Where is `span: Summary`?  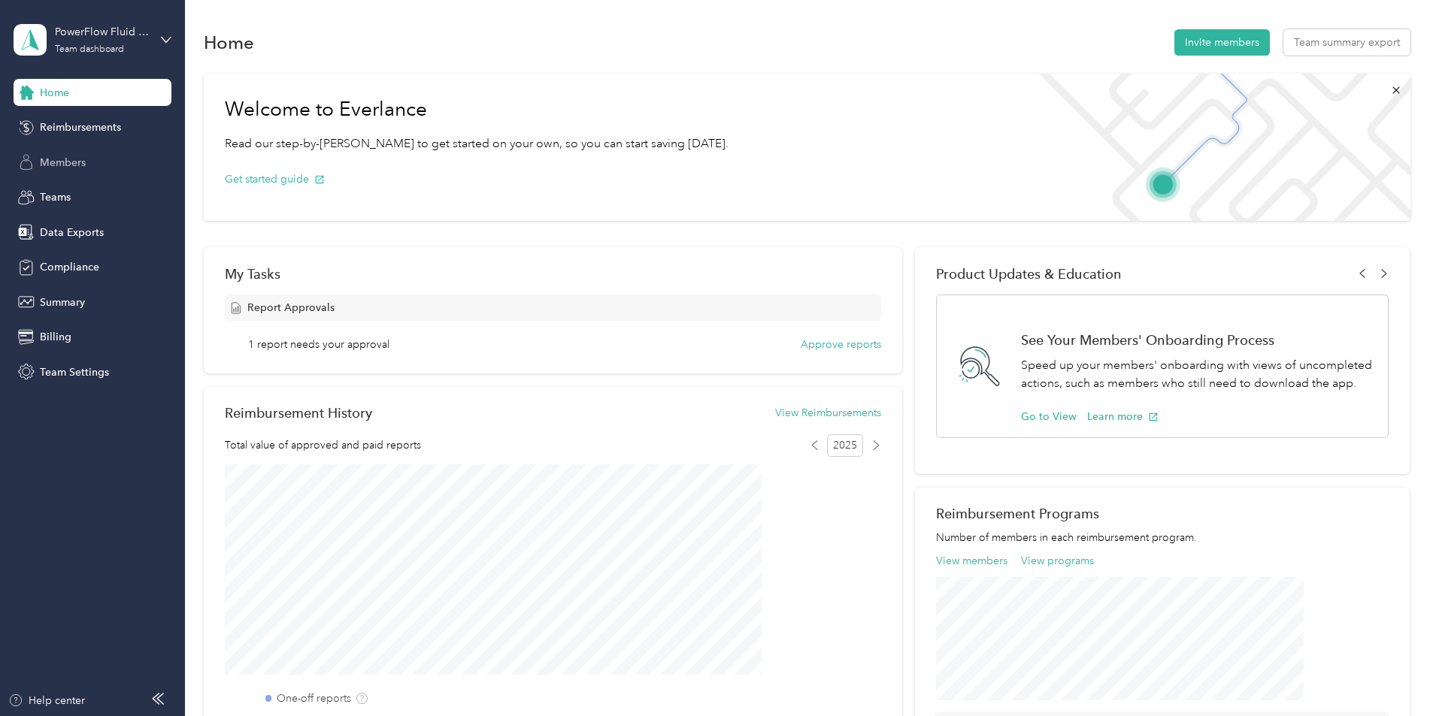
span: Summary is located at coordinates (62, 302).